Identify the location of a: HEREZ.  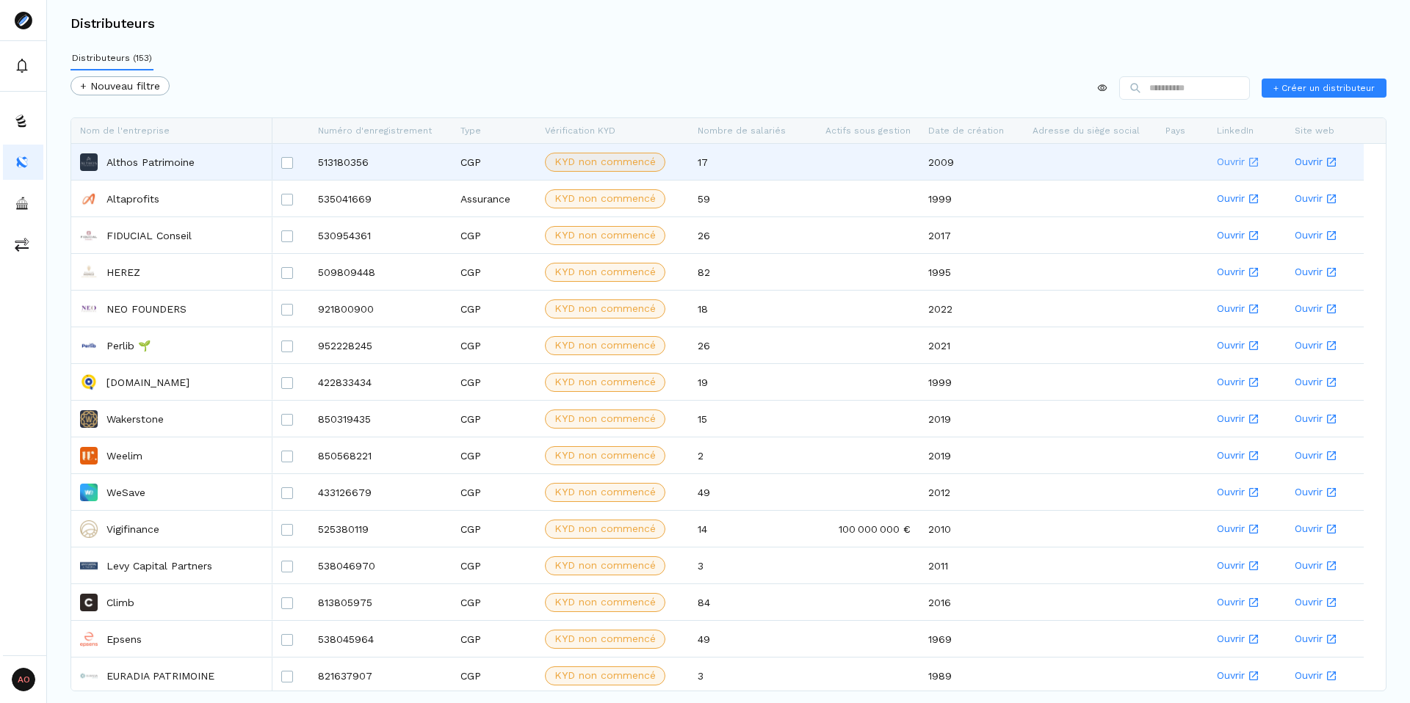
(123, 272).